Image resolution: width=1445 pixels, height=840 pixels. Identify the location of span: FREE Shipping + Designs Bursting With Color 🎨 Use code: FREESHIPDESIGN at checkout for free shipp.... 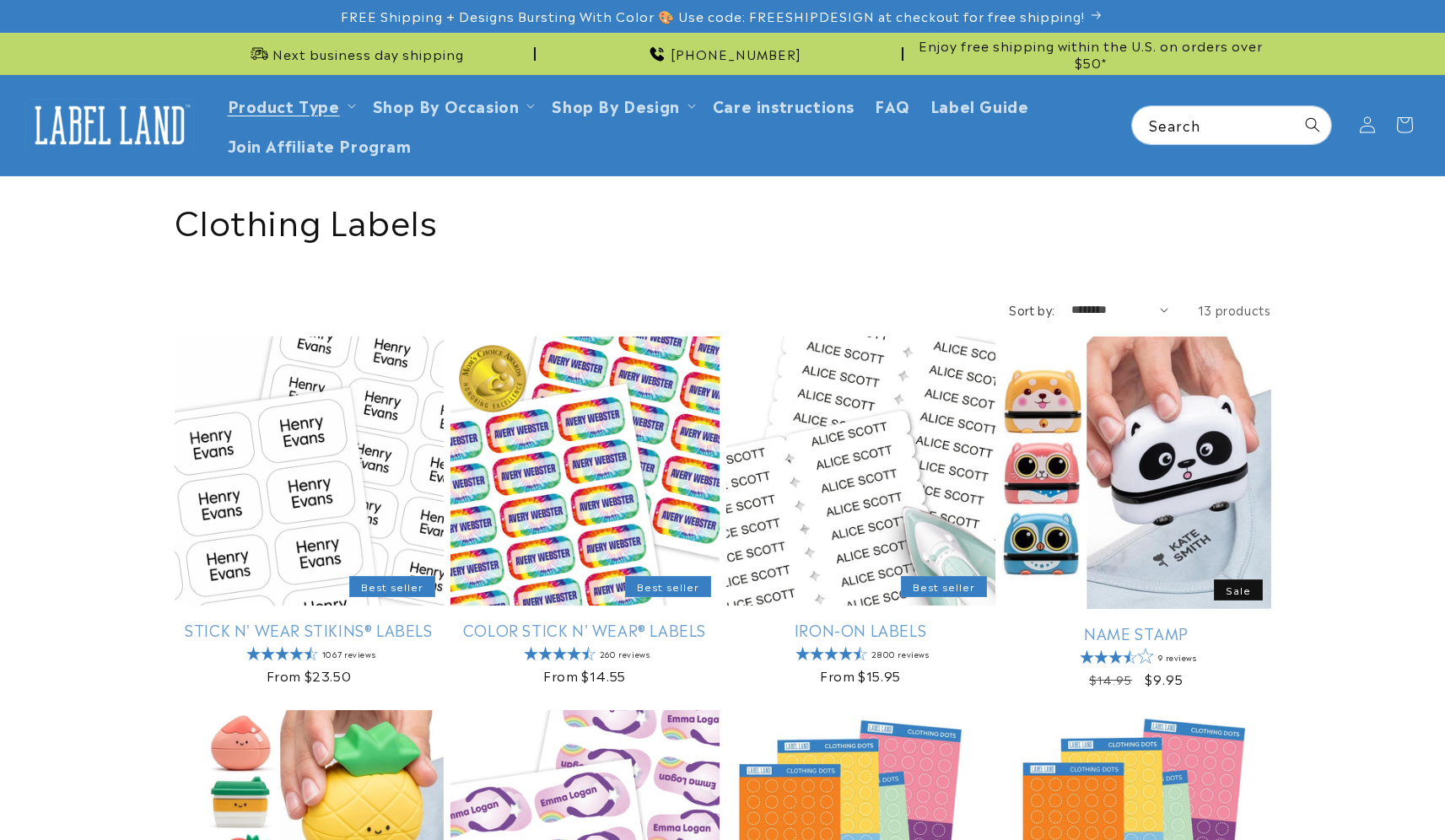
(713, 16).